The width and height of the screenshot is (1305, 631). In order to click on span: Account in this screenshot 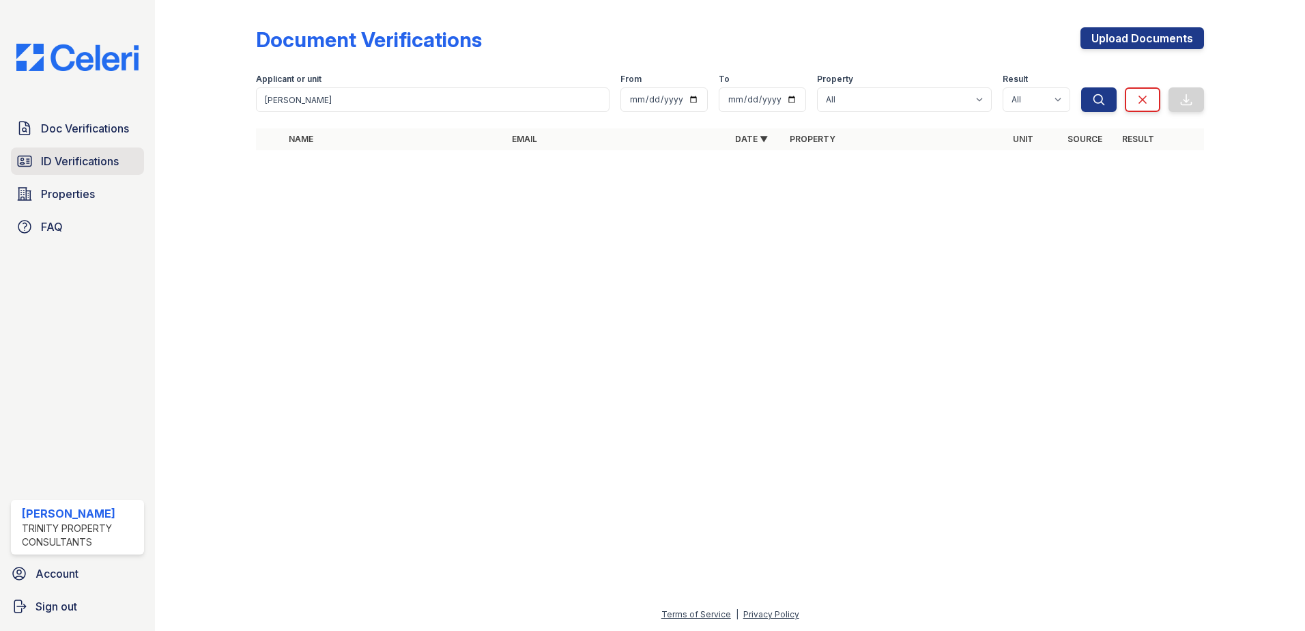, I will do `click(57, 573)`.